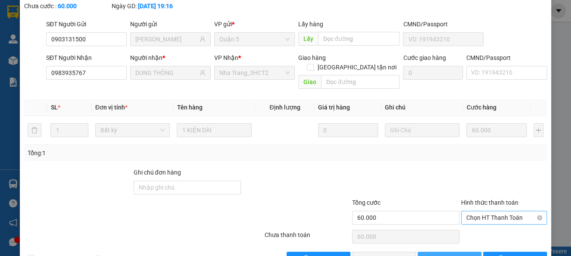  What do you see at coordinates (539, 218) in the screenshot?
I see `span: close-circle` at bounding box center [539, 218].